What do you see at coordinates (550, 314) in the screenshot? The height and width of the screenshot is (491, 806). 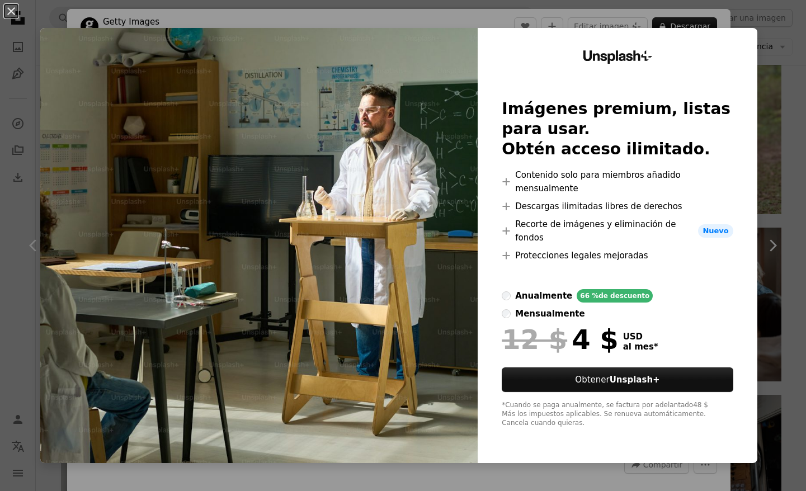 I see `div: mensualmente` at bounding box center [550, 314].